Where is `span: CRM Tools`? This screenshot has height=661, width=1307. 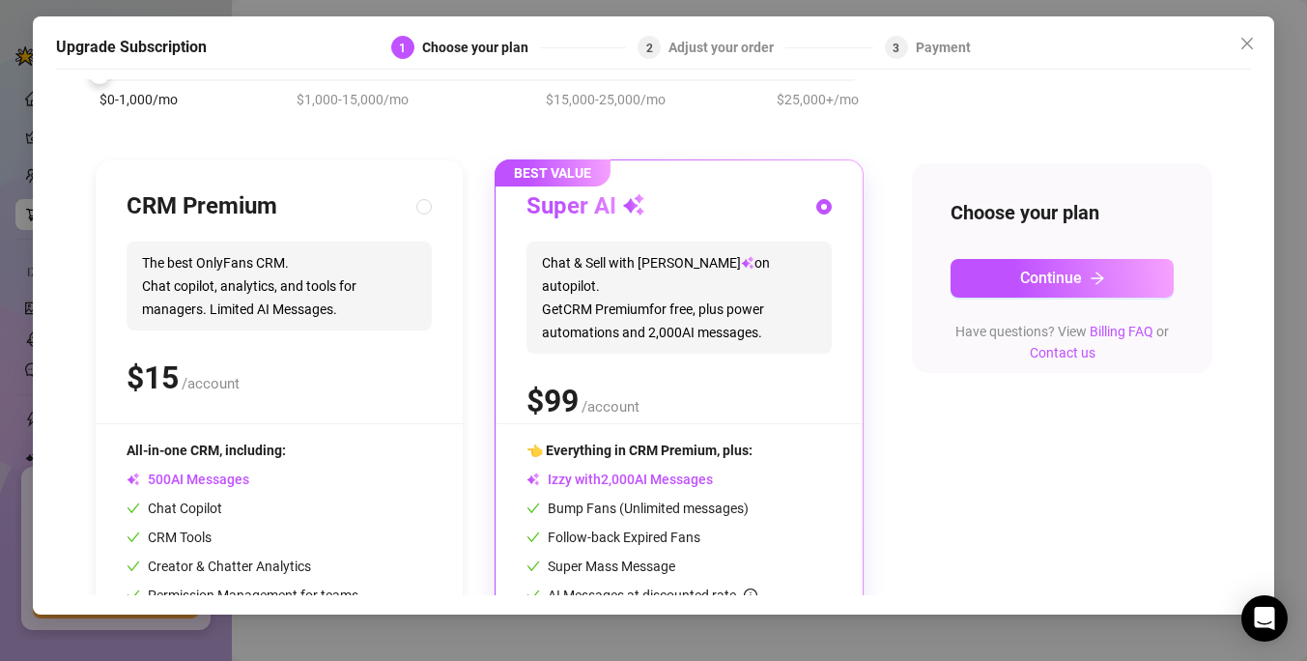
span: CRM Tools is located at coordinates (169, 537).